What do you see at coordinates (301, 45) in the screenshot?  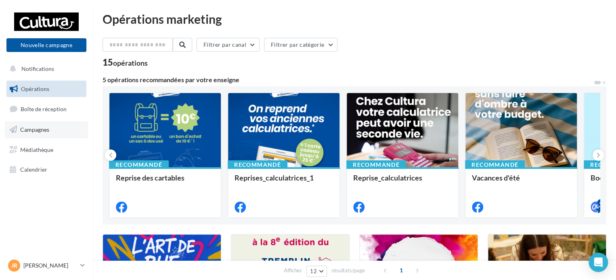 I see `button: Filtrer par catégorie` at bounding box center [301, 45].